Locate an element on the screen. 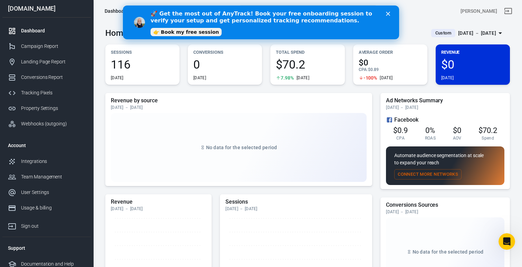 The height and width of the screenshot is (267, 522). a: Webhooks (outgoing) is located at coordinates (47, 124).